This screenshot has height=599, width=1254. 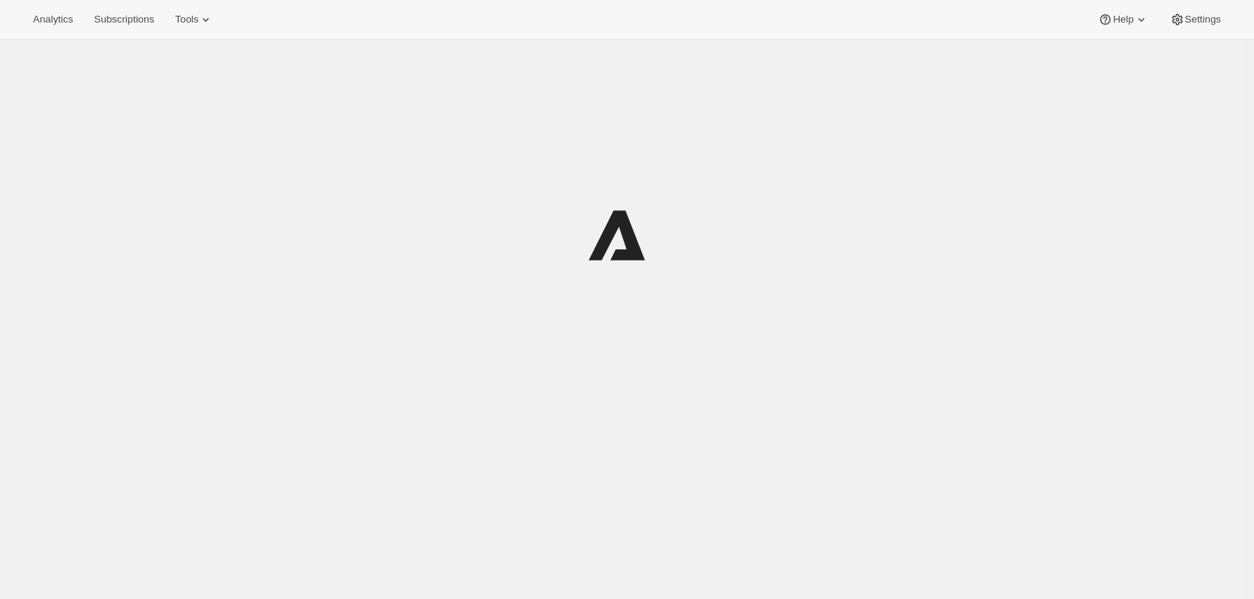 I want to click on span: Settings, so click(x=1203, y=20).